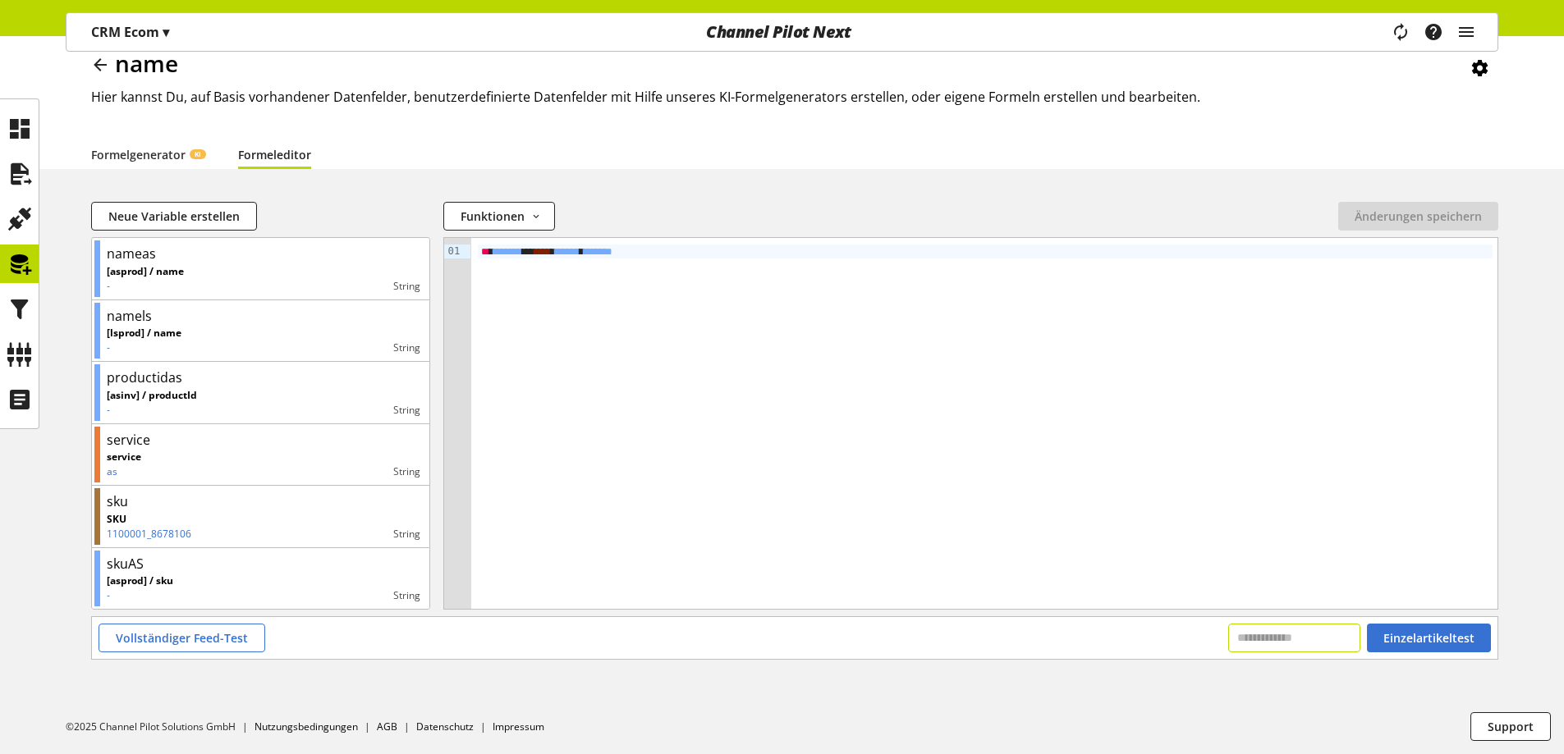 Image resolution: width=1564 pixels, height=754 pixels. What do you see at coordinates (181, 638) in the screenshot?
I see `button: Vollständiger Feed-Test` at bounding box center [181, 638].